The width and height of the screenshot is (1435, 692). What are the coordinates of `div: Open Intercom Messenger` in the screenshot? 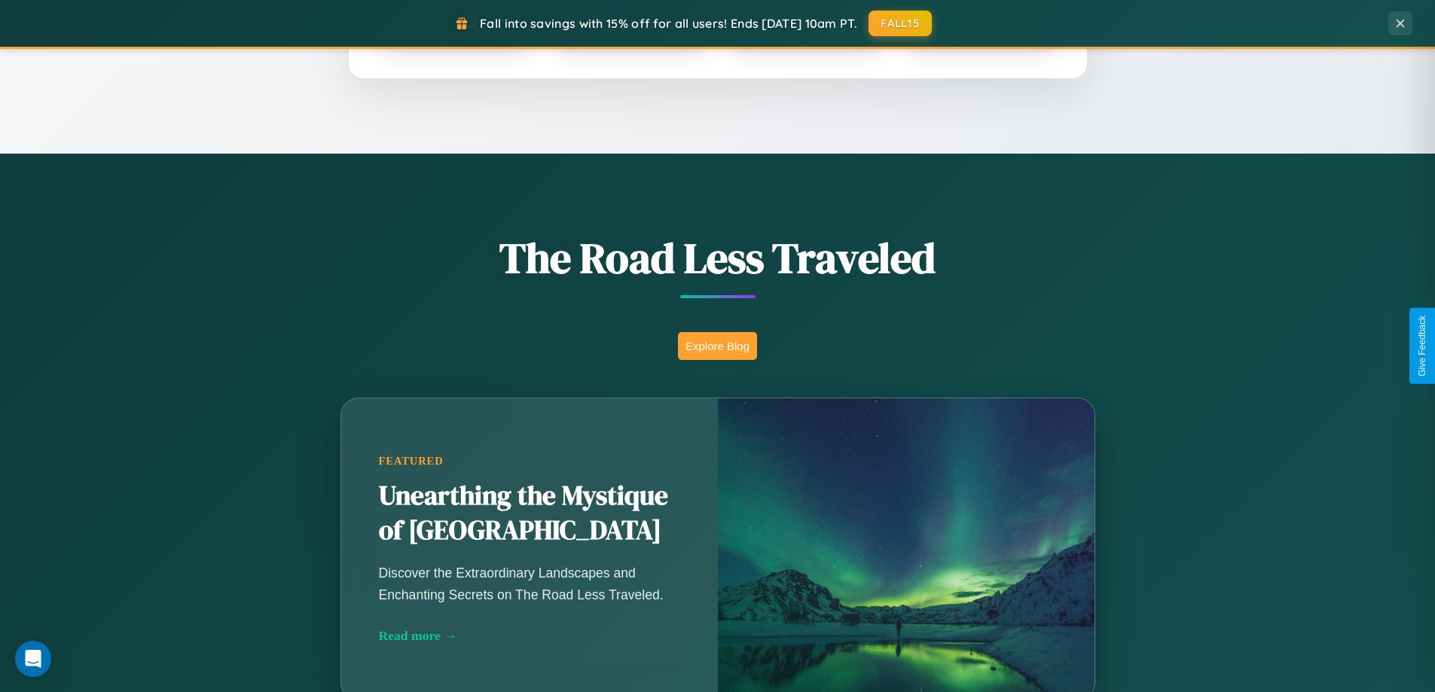 It's located at (33, 659).